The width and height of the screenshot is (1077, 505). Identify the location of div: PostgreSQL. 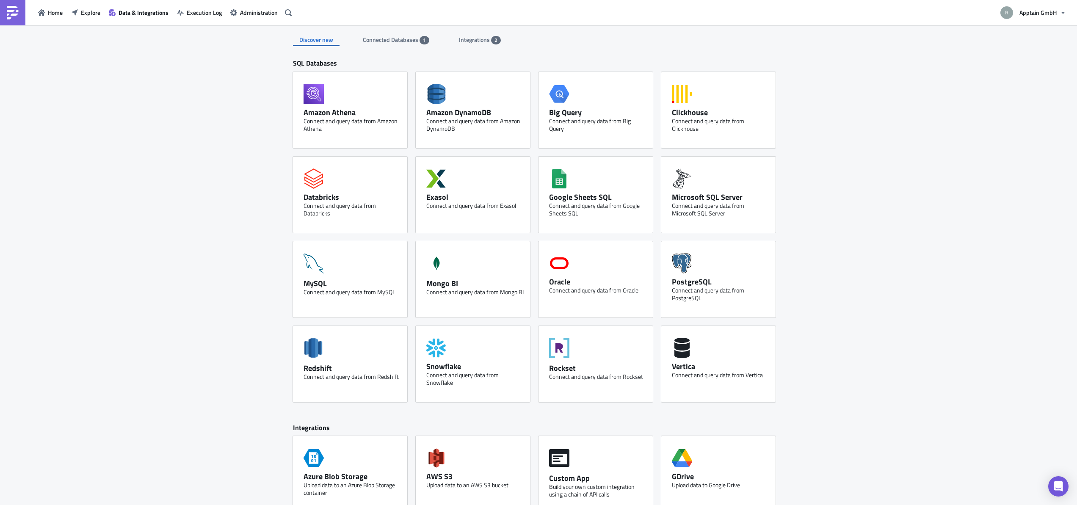
(720, 282).